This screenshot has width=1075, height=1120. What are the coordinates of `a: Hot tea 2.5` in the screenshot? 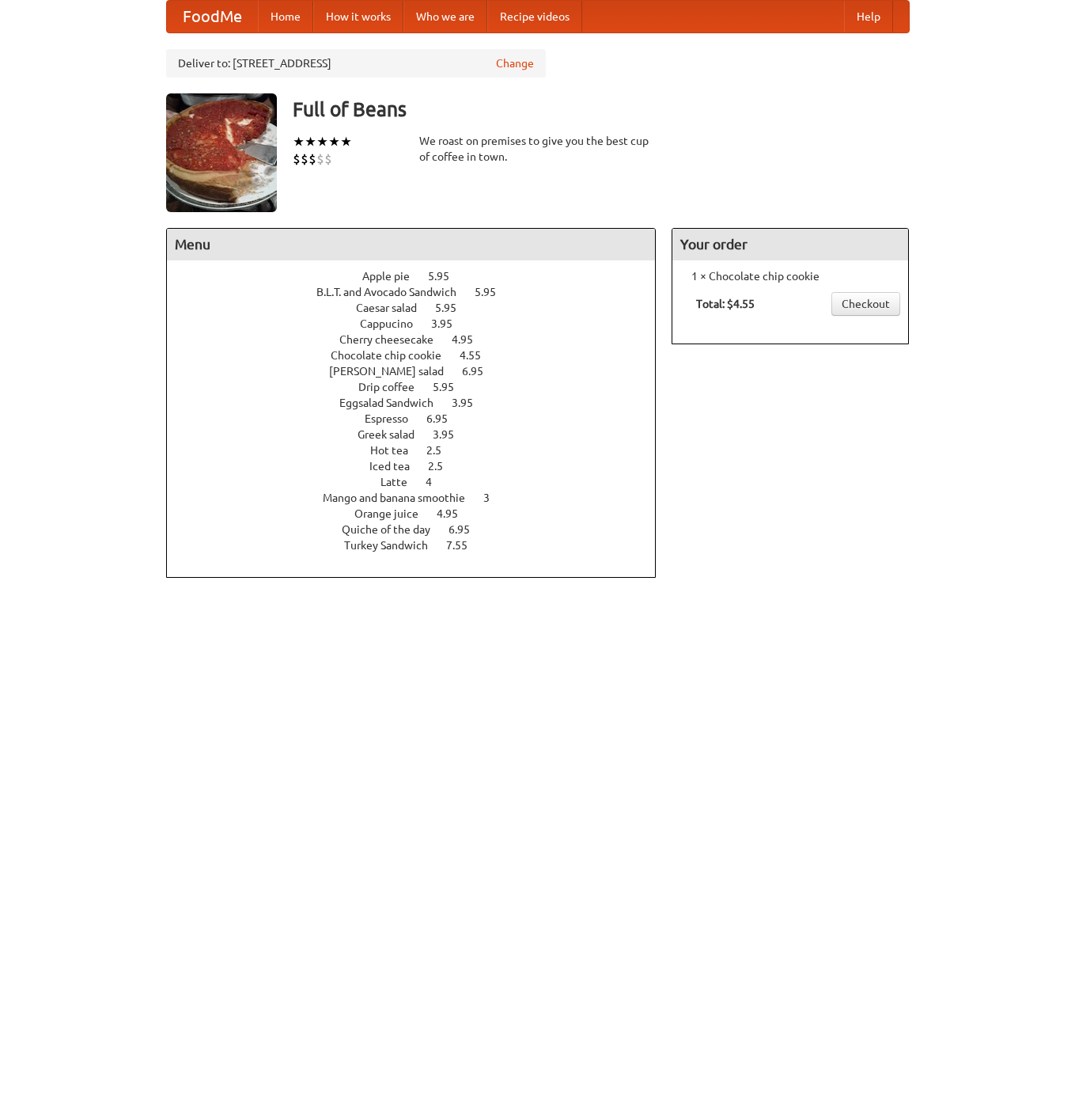 It's located at (420, 451).